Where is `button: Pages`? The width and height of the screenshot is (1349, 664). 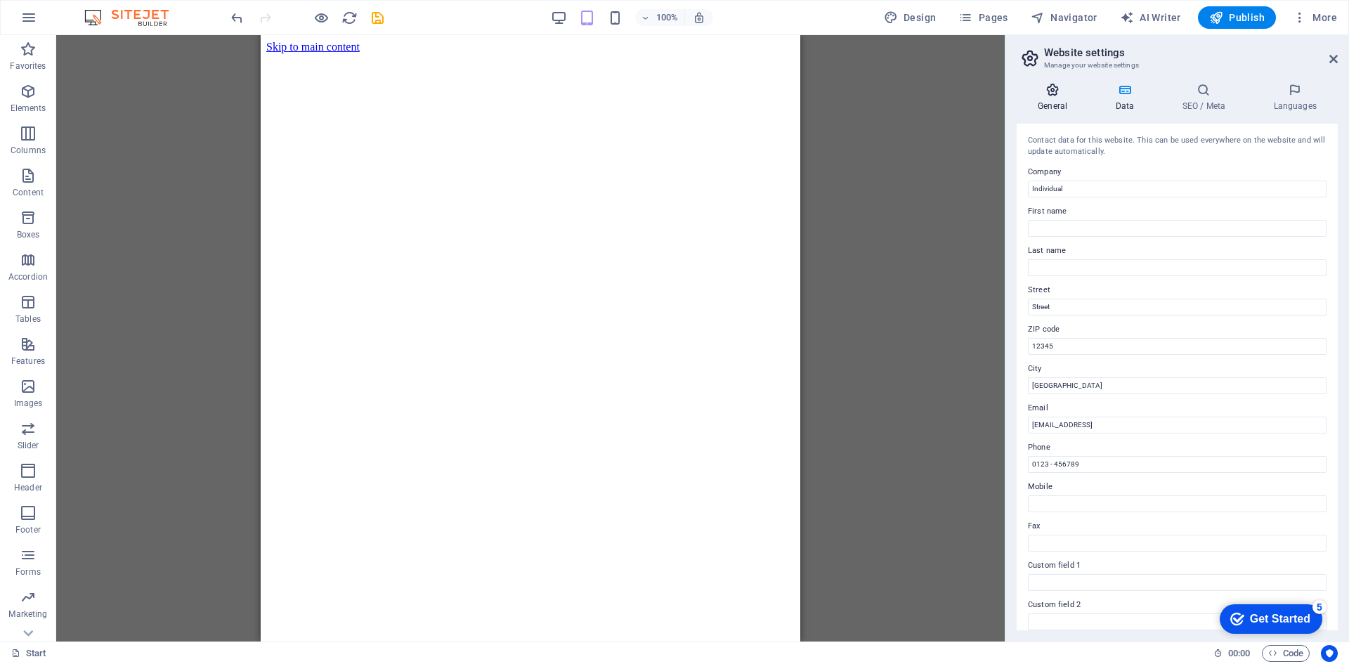 button: Pages is located at coordinates (983, 18).